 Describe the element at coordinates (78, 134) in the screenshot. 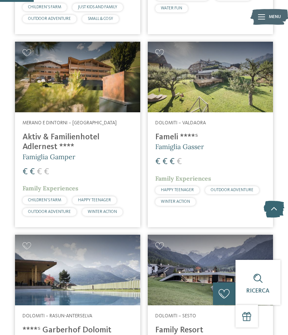

I see `a: Cercate un hotel per famiglie? Qui troverete solo i migliori! Merano e dintorni – [GEOGRAPHIC_DAT...` at that location.